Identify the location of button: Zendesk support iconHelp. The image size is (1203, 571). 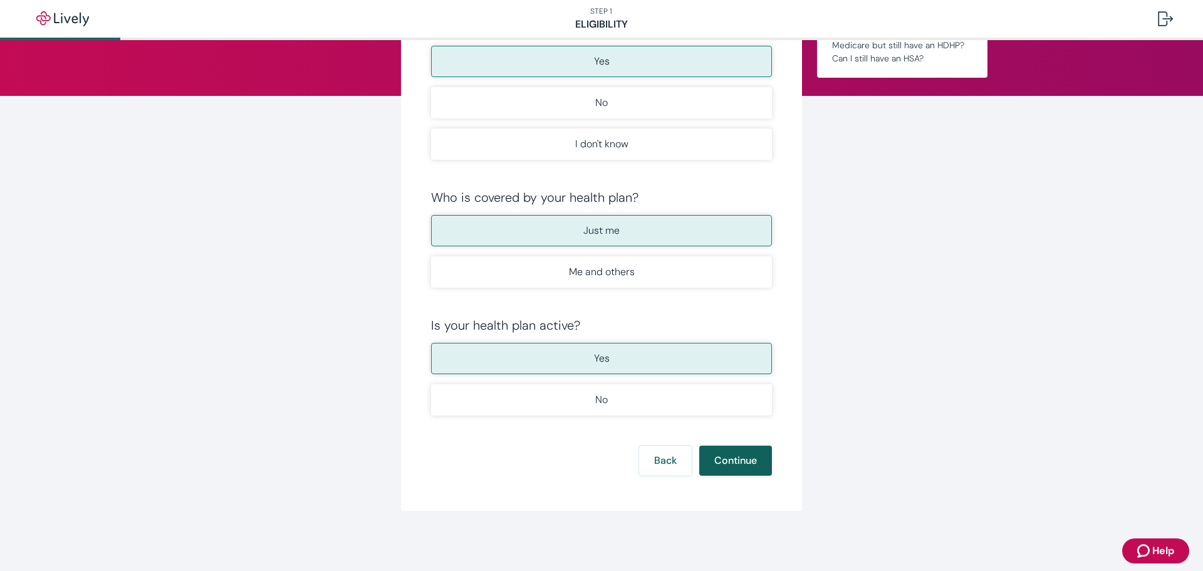
(1155, 551).